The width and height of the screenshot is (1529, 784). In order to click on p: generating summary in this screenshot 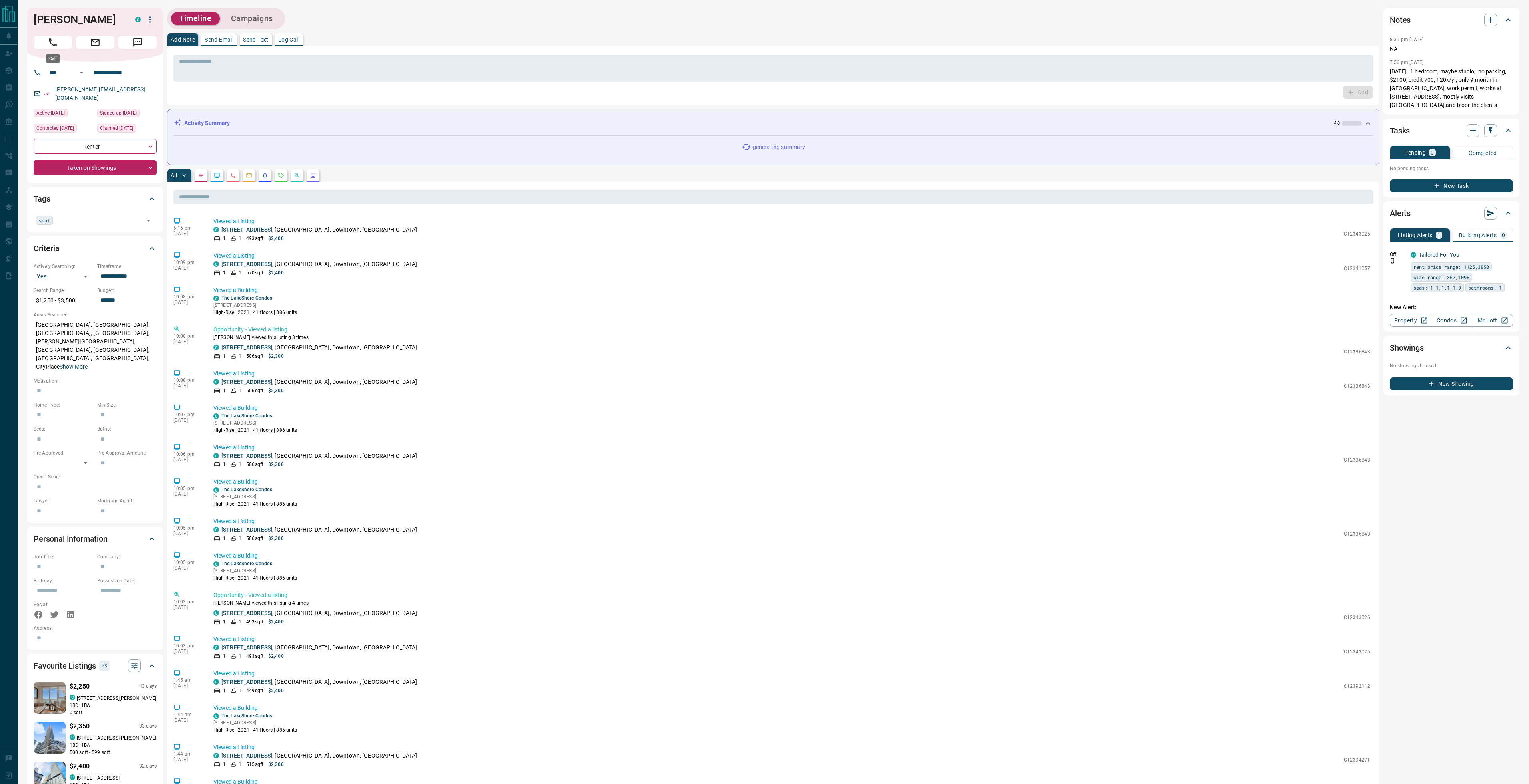, I will do `click(778, 147)`.